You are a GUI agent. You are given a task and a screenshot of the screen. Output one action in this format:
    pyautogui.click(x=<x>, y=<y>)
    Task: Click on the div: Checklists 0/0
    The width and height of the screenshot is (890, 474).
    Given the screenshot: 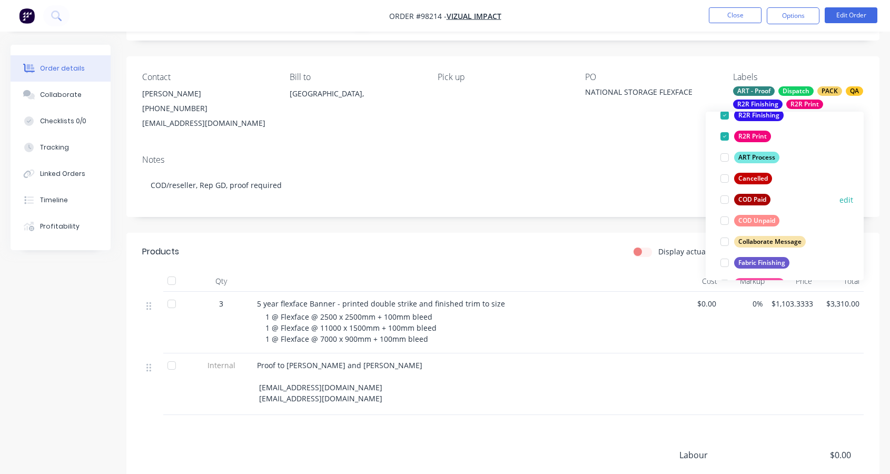 What is the action you would take?
    pyautogui.click(x=63, y=121)
    